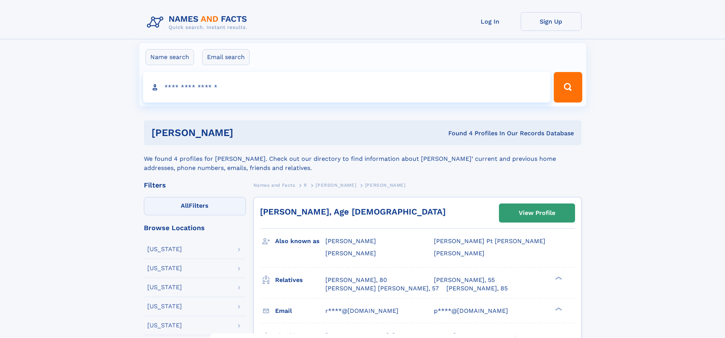 Image resolution: width=725 pixels, height=338 pixels. I want to click on img: Logo Names and Facts, so click(199, 22).